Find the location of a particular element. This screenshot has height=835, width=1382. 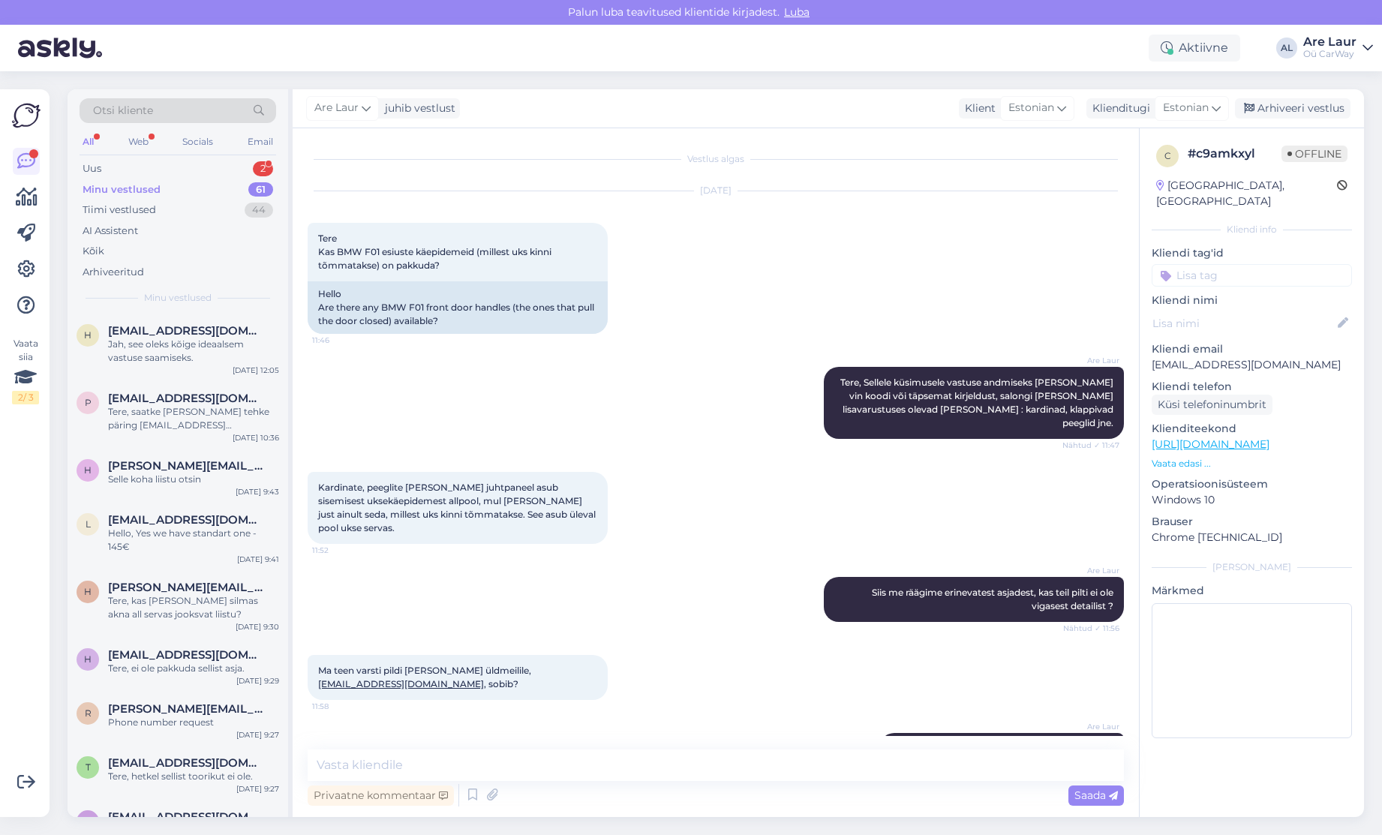

img: Askly Logo is located at coordinates (26, 116).